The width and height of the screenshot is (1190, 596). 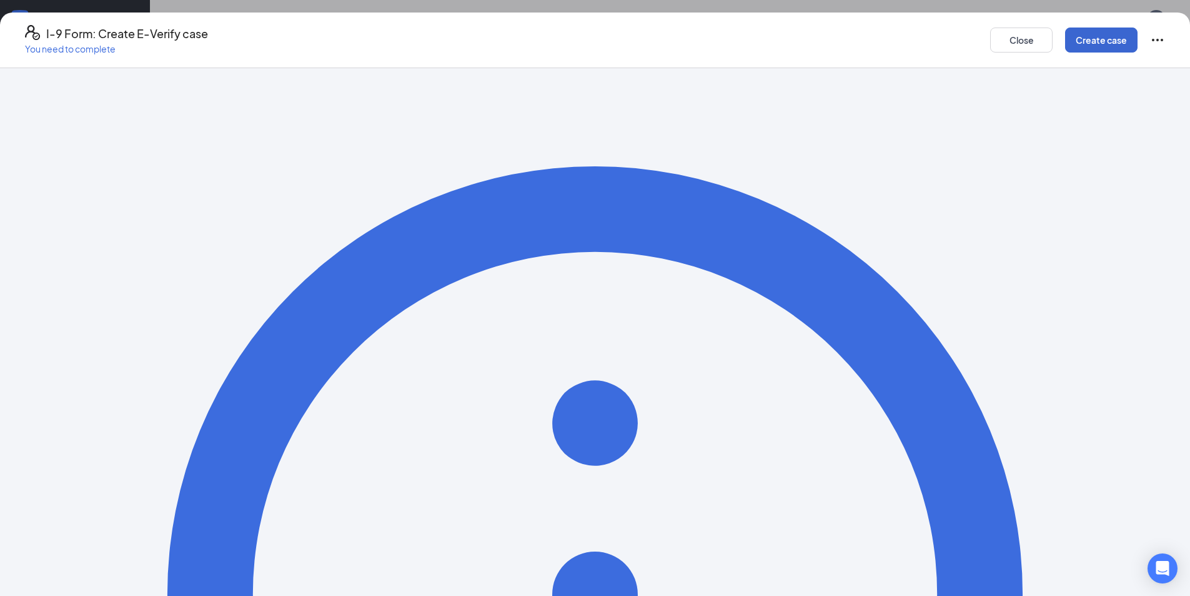 What do you see at coordinates (1022, 40) in the screenshot?
I see `button: Close` at bounding box center [1022, 40].